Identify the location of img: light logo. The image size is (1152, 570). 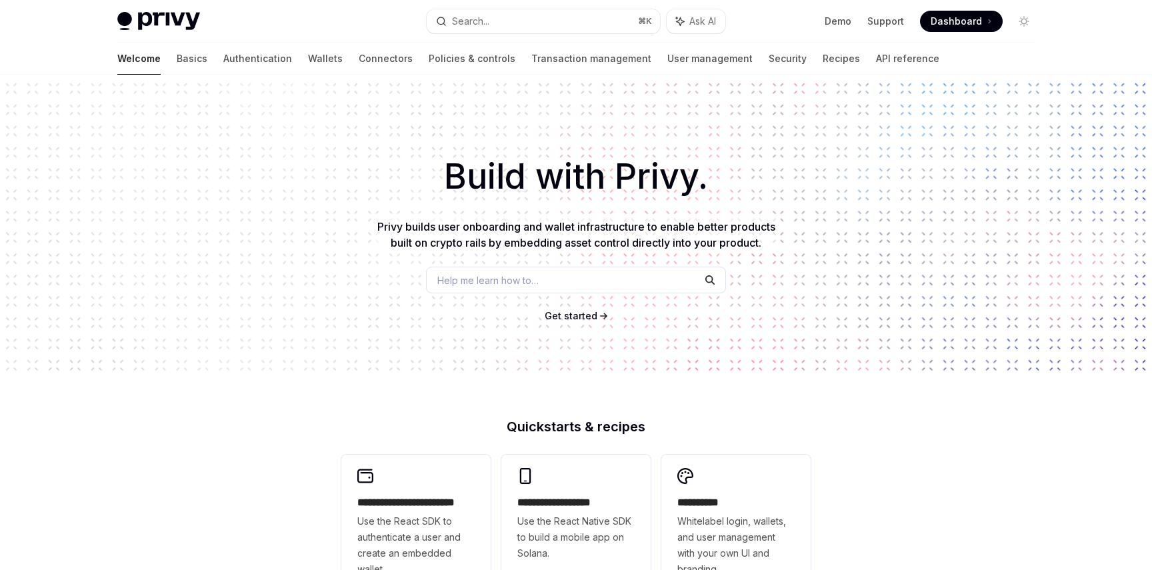
(159, 21).